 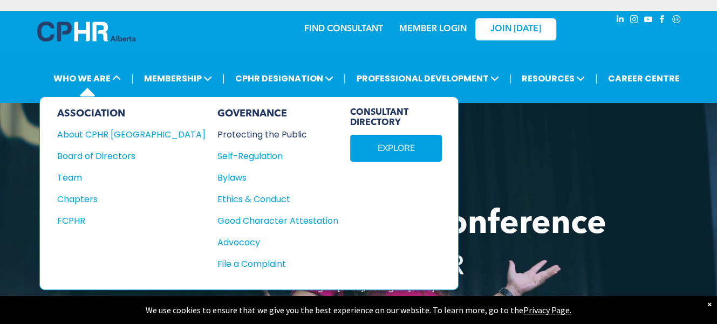 What do you see at coordinates (662, 20) in the screenshot?
I see `a: facebook` at bounding box center [662, 20].